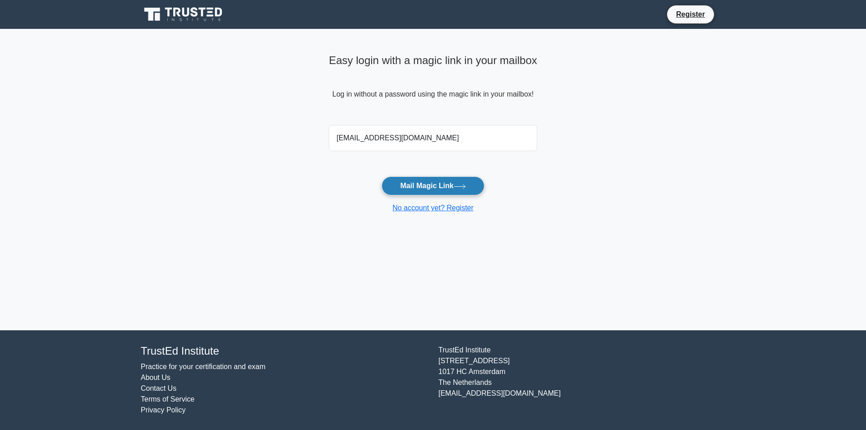 The height and width of the screenshot is (430, 866). Describe the element at coordinates (167, 399) in the screenshot. I see `a: Terms of Service` at that location.